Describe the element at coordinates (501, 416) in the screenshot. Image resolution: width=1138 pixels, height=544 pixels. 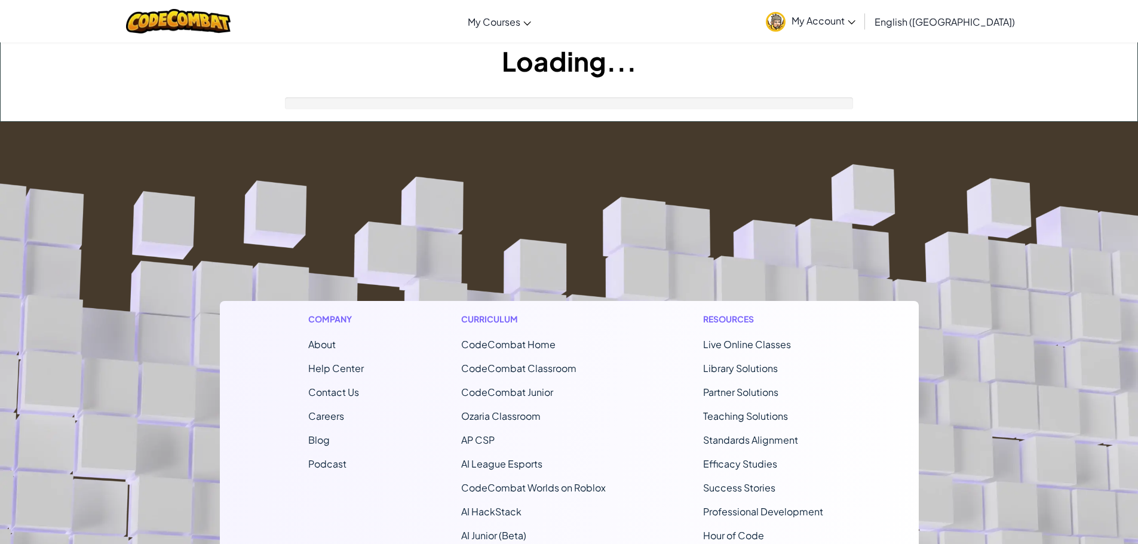
I see `a: Ozaria Classroom` at that location.